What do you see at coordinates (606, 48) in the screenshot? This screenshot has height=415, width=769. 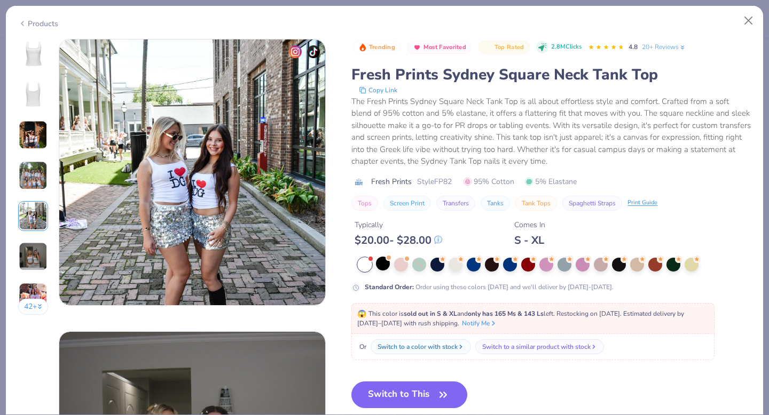 I see `div: 4.8 Stars` at bounding box center [606, 48].